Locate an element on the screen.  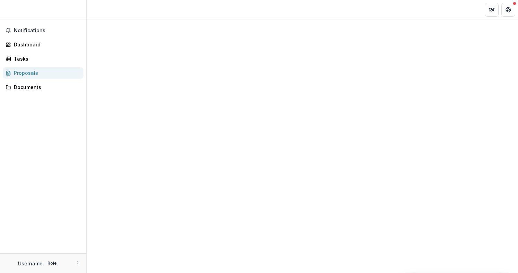
div: Proposals is located at coordinates (46, 73).